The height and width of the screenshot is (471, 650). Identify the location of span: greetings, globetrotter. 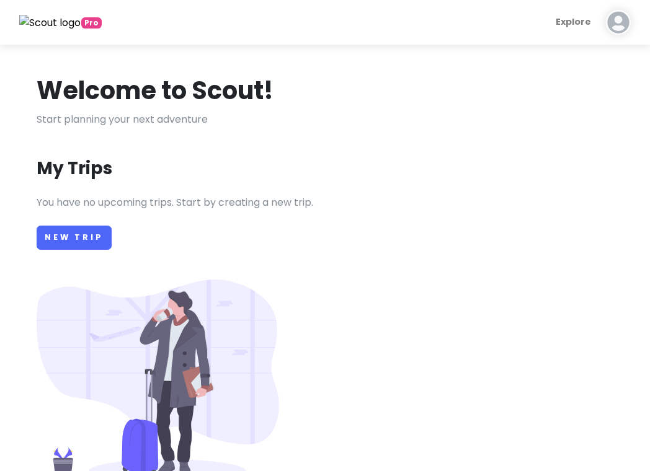
(91, 23).